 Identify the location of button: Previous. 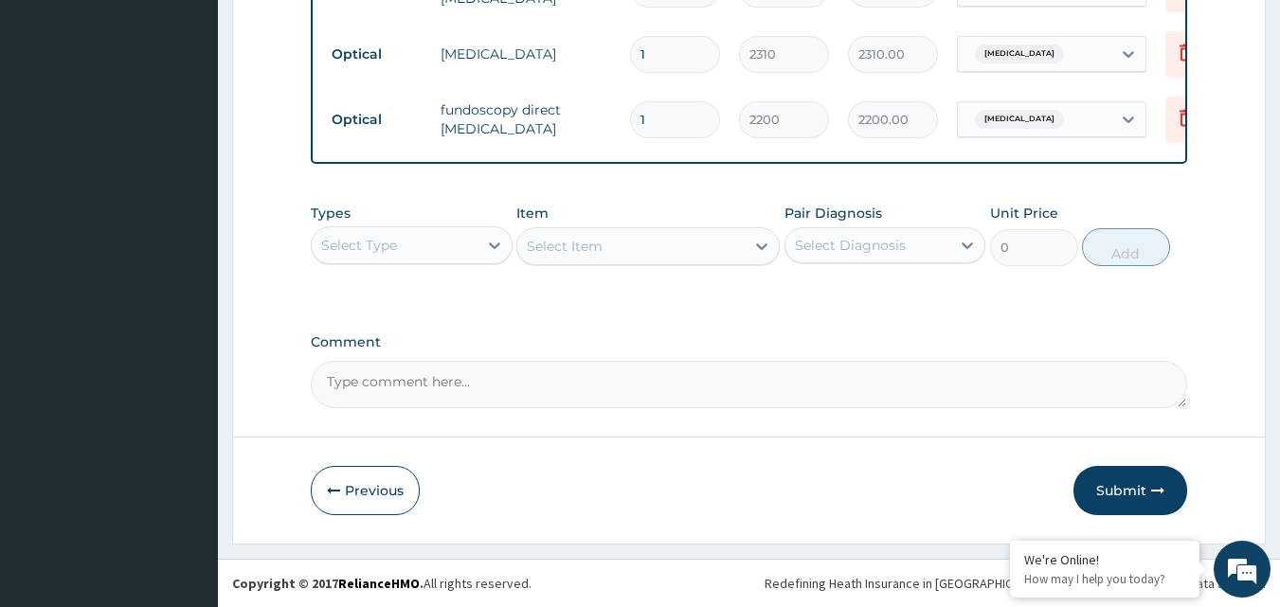
(365, 491).